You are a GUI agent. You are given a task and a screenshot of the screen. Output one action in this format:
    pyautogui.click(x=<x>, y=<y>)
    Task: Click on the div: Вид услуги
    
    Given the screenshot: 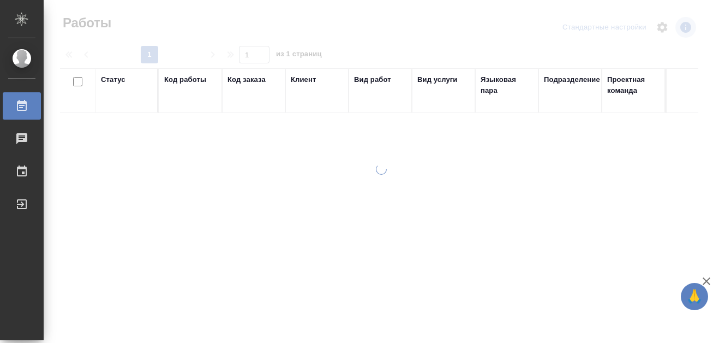 What is the action you would take?
    pyautogui.click(x=438, y=80)
    